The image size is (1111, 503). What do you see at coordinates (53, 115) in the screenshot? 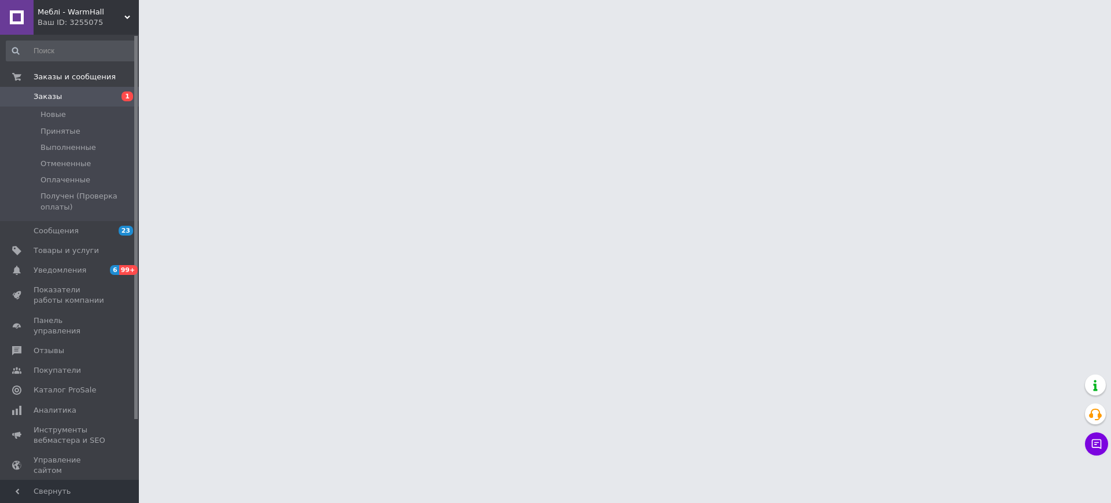
I see `span: Новые` at bounding box center [53, 115].